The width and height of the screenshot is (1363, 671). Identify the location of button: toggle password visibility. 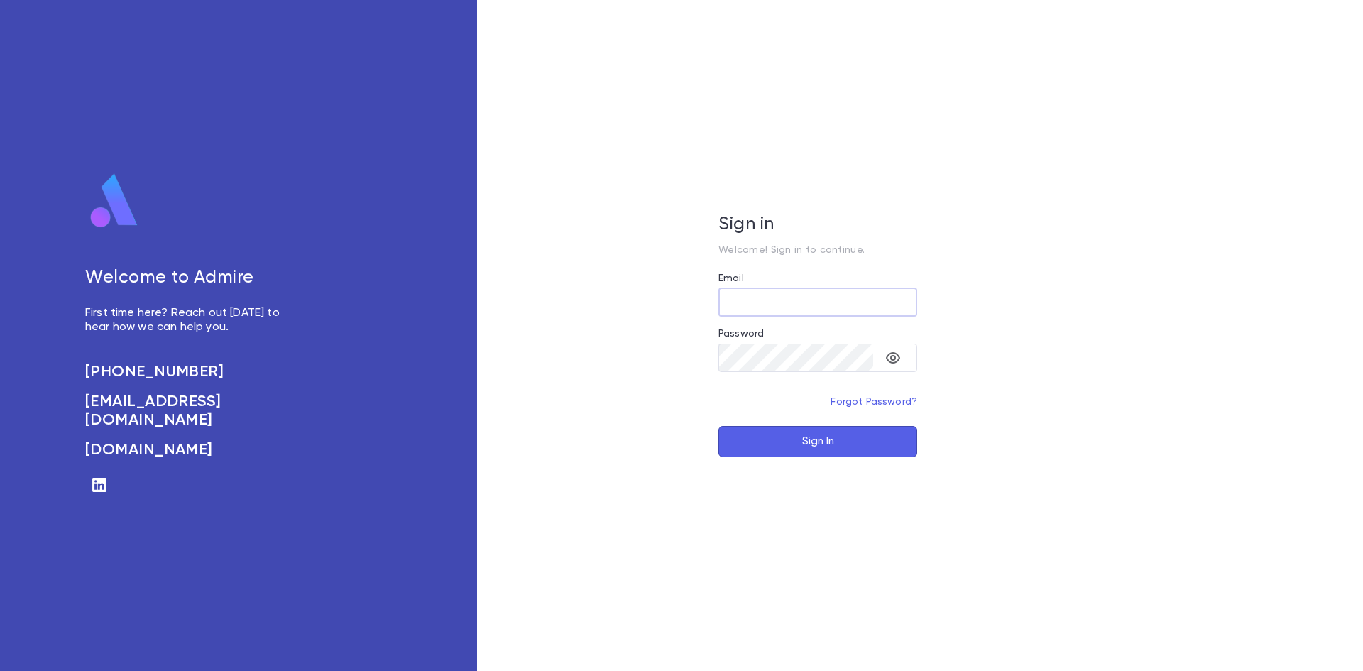
(893, 358).